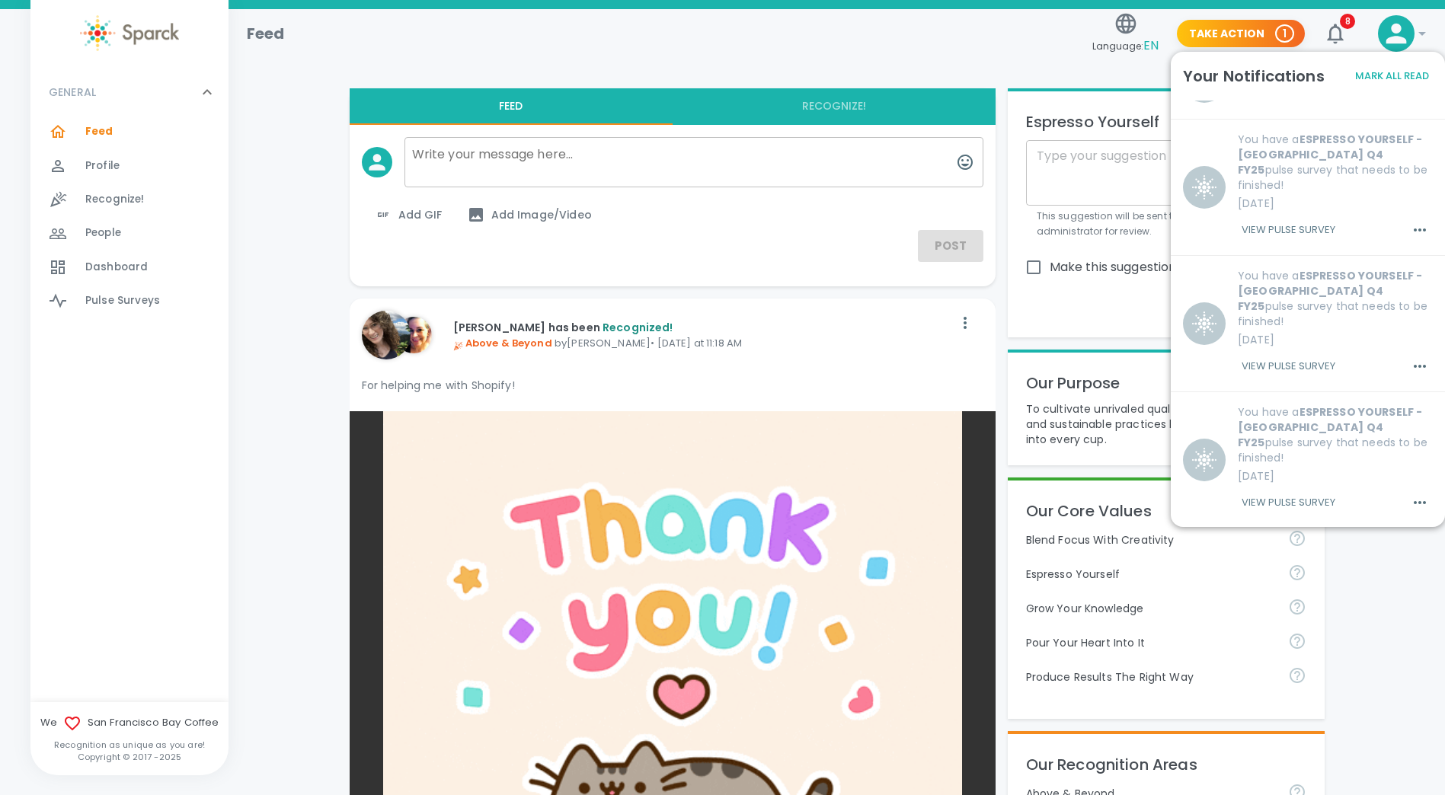 This screenshot has height=795, width=1445. What do you see at coordinates (1297, 607) in the screenshot?
I see `svg: Follow your curiosity and learn together` at bounding box center [1297, 607].